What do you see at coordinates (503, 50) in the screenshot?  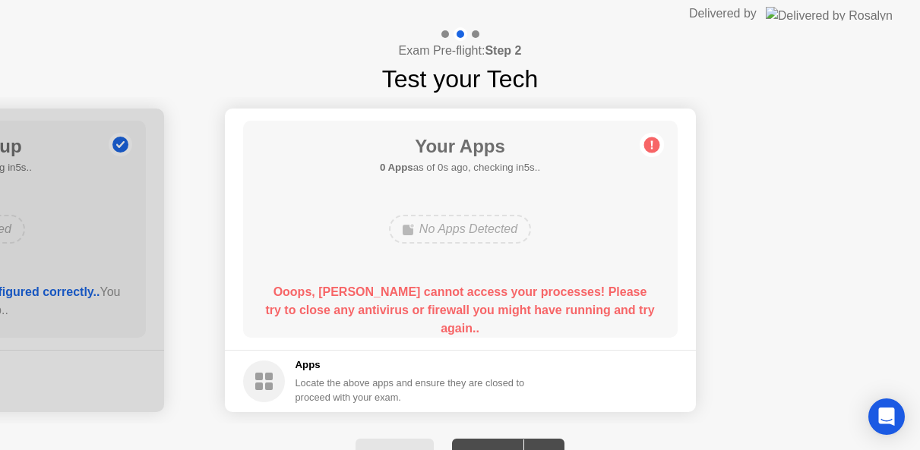 I see `b: Step 2` at bounding box center [503, 50].